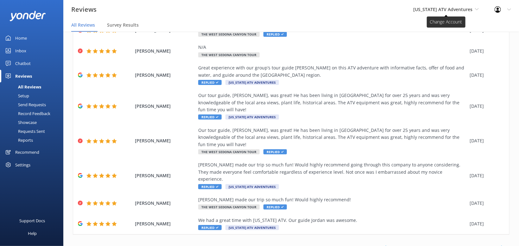 The height and width of the screenshot is (246, 519). I want to click on div: All Reviews, so click(23, 87).